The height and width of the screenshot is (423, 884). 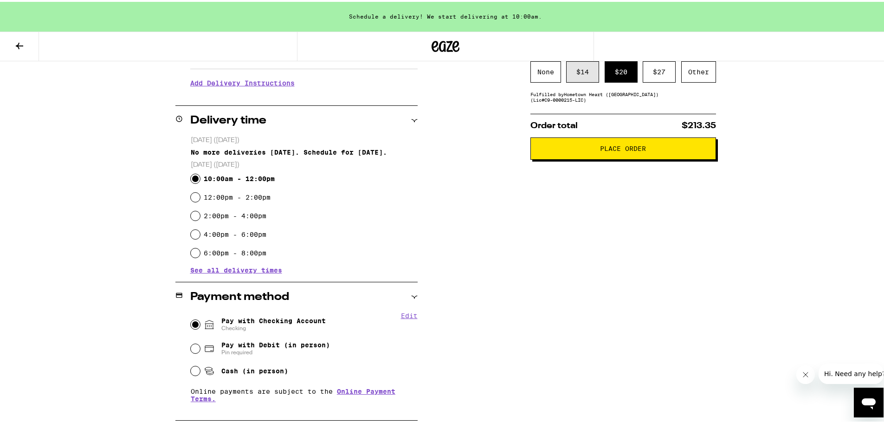 I want to click on label: 4:00pm - 6:00pm, so click(x=235, y=232).